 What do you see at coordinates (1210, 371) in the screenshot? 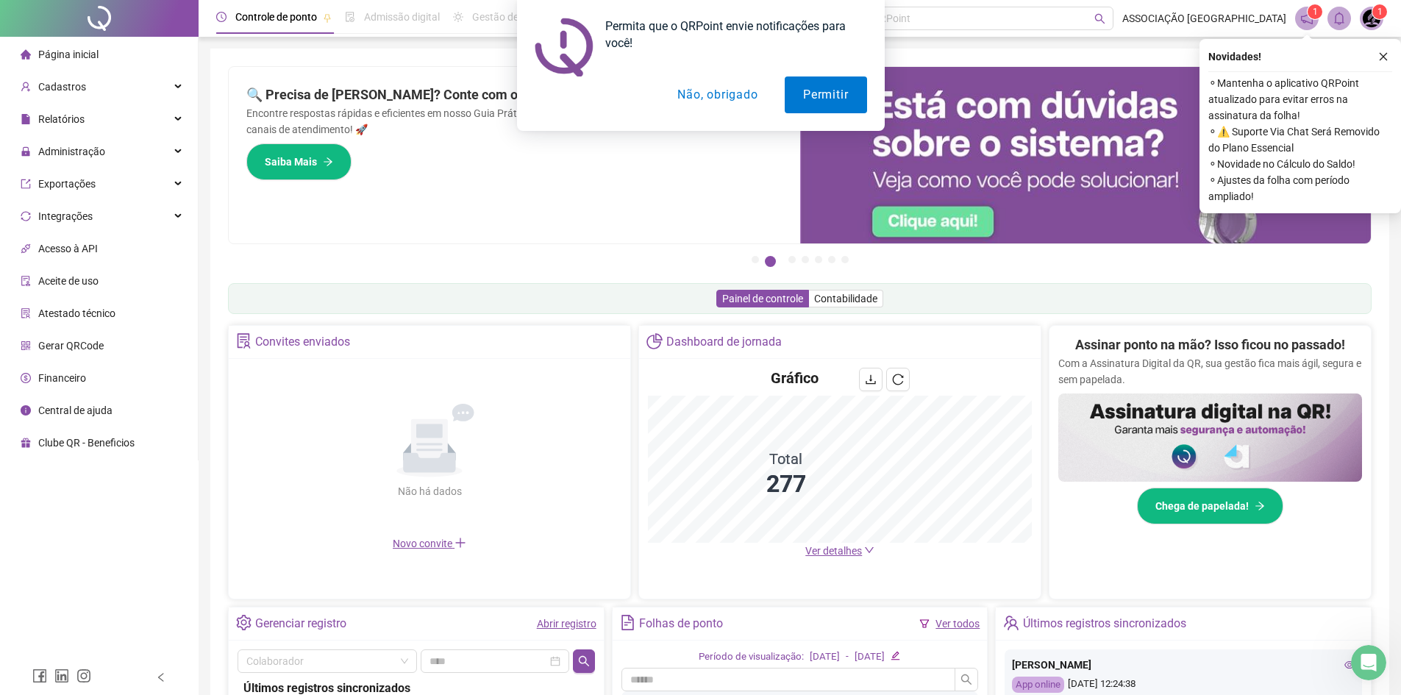
I see `p: Com a Assinatura Digital da QR, sua gestão fica mais ágil, segura e sem papelada.` at bounding box center [1210, 371].